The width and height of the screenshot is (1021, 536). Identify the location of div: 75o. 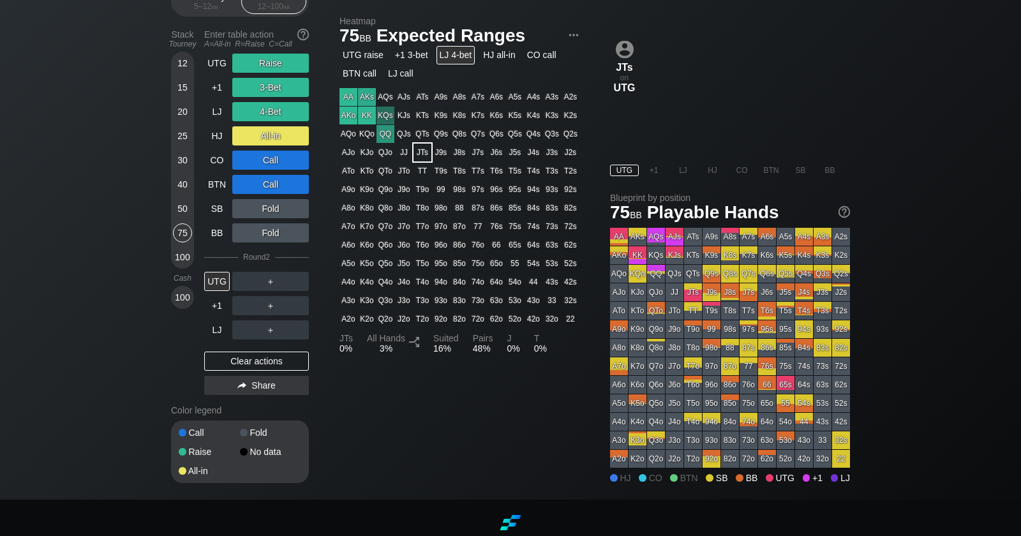
(478, 263).